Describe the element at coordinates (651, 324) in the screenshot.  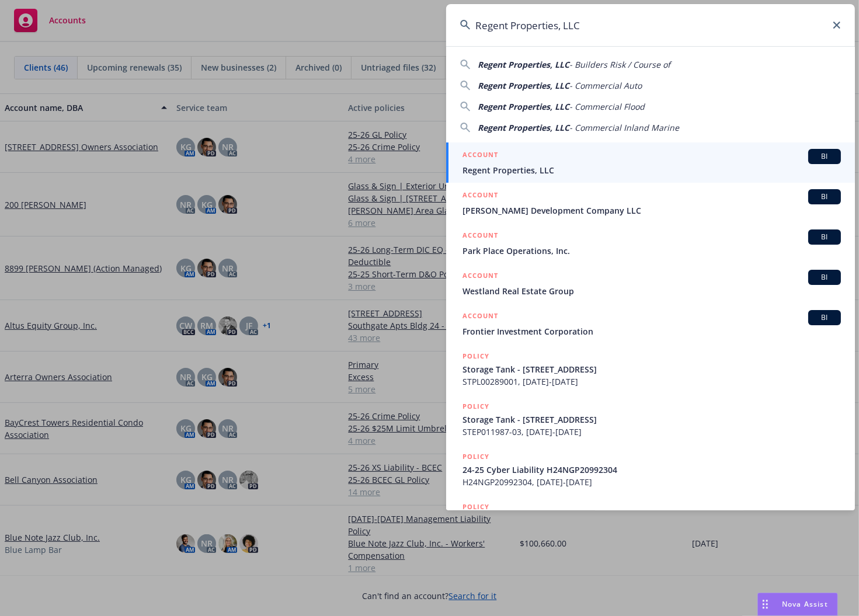
I see `a: ACCOUNTBIFrontier Investment Corporation` at that location.